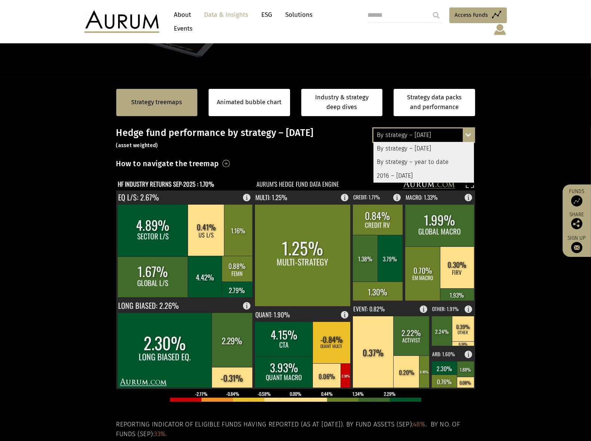 This screenshot has height=441, width=591. I want to click on img: Sign up to our newsletter, so click(576, 248).